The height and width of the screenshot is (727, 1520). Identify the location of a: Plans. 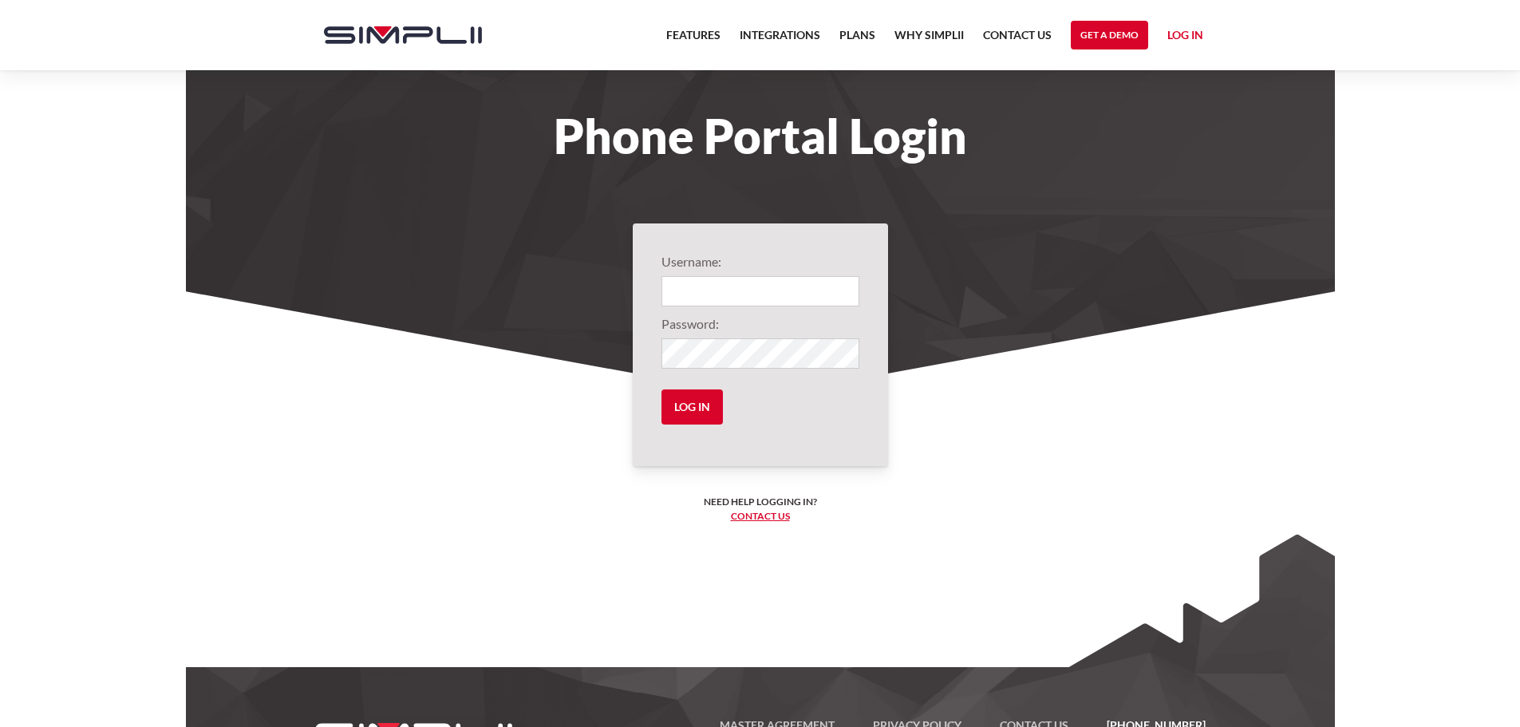
(857, 40).